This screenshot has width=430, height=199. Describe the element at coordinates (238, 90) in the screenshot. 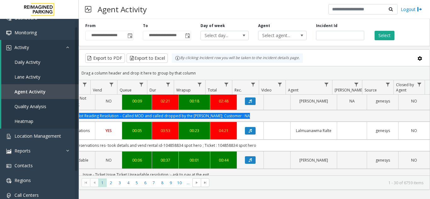

I see `span: Rec.` at that location.